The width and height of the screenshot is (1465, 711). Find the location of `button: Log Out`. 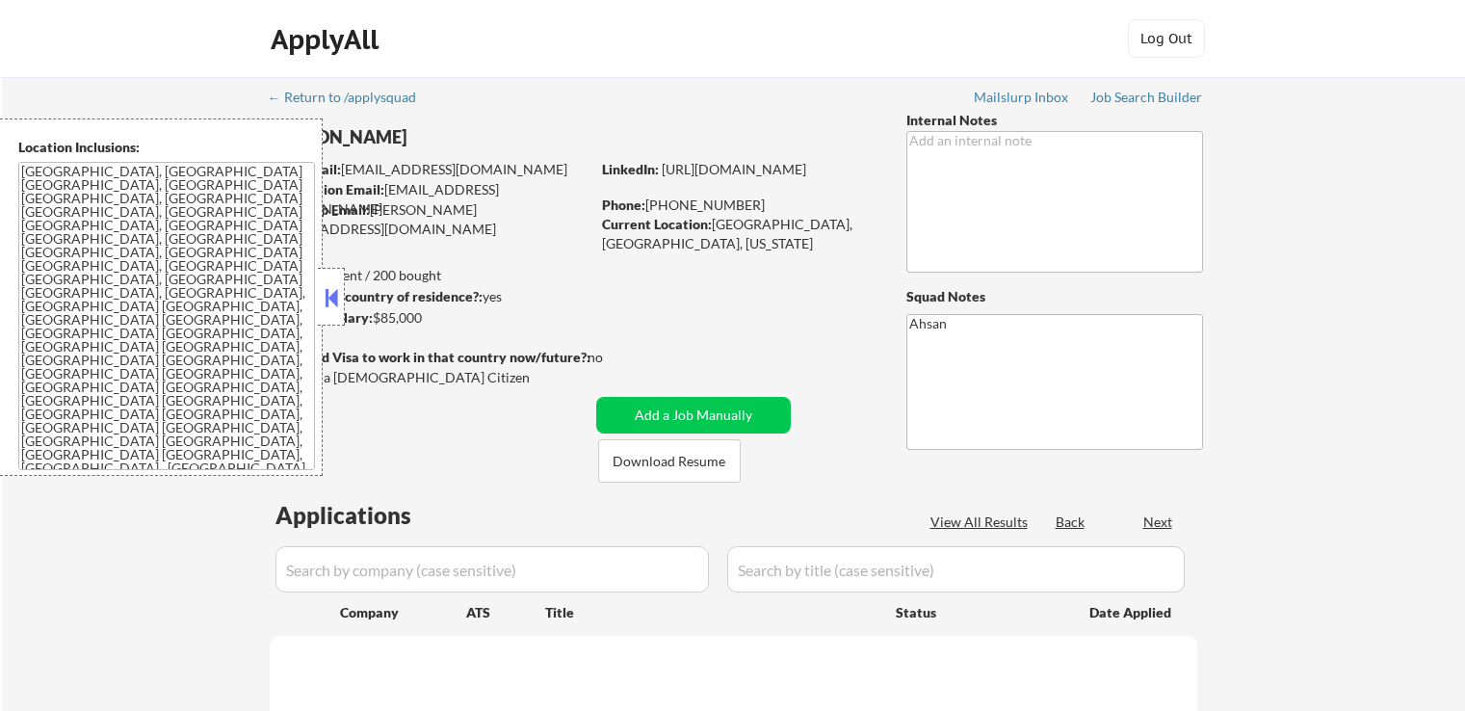

button: Log Out is located at coordinates (1166, 39).